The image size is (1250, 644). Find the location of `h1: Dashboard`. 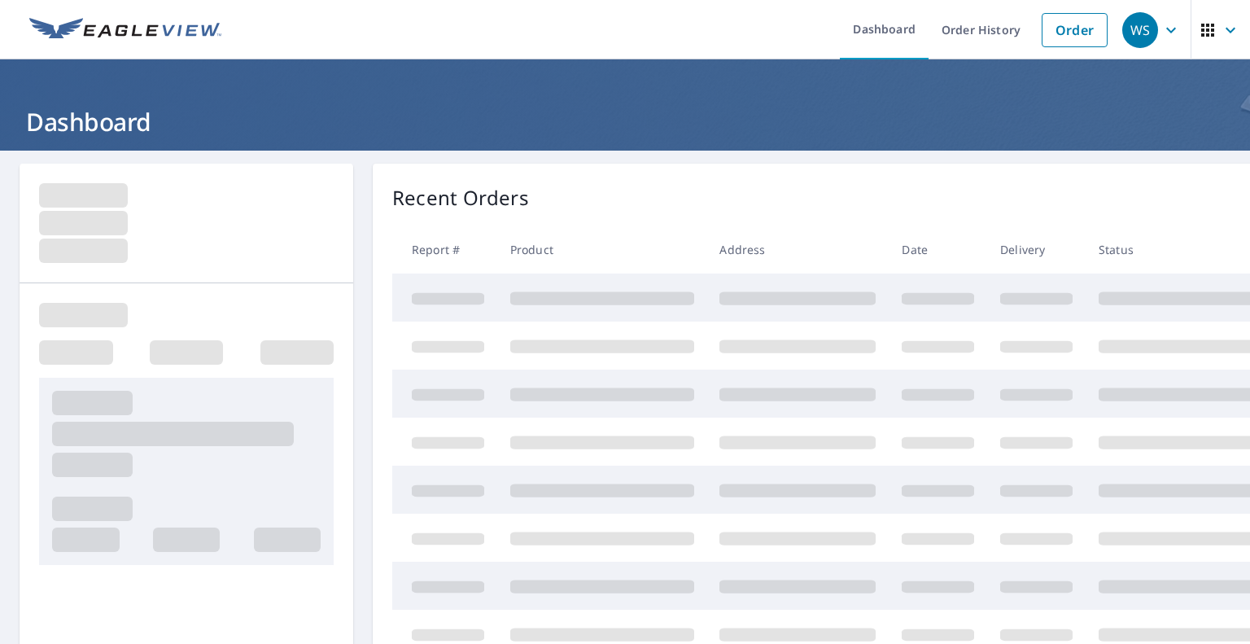

h1: Dashboard is located at coordinates (625, 121).